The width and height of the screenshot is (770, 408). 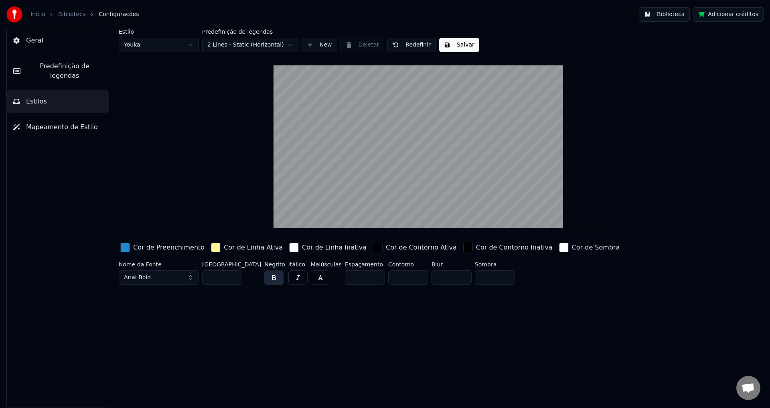 I want to click on label: Espaçamento, so click(x=365, y=264).